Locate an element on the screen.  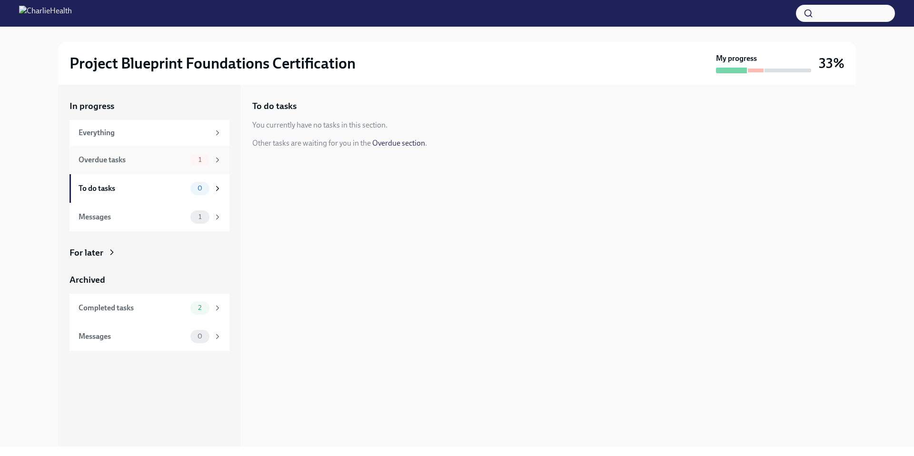
a: Everything is located at coordinates (149, 133).